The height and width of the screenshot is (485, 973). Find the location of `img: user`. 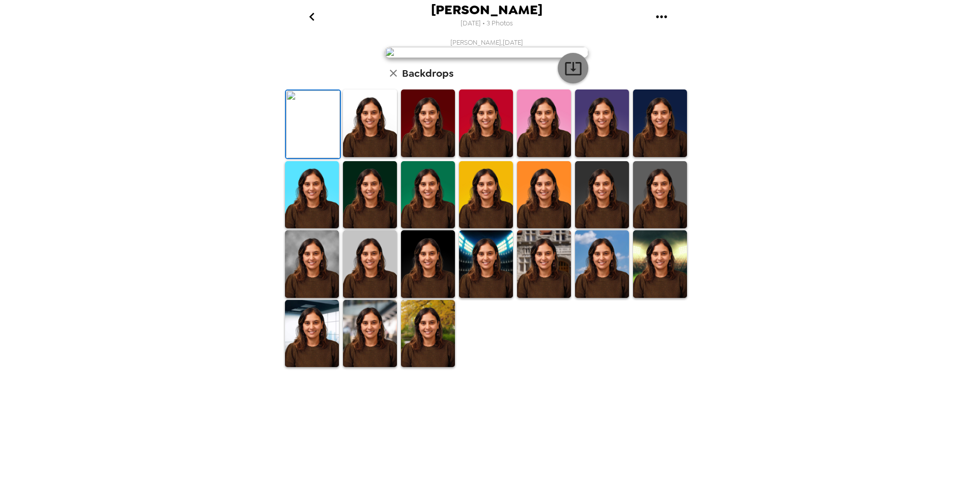

img: user is located at coordinates (486, 52).